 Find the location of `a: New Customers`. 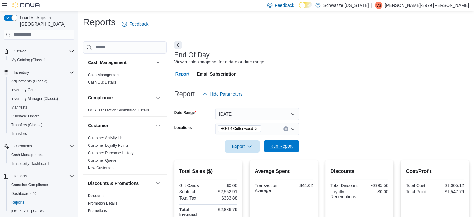

a: New Customers is located at coordinates (101, 168).